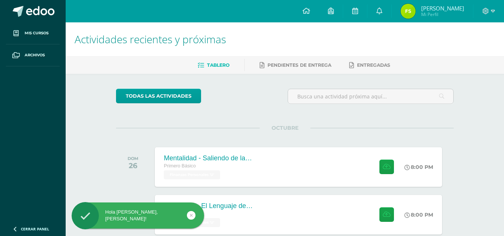 This screenshot has width=504, height=236. What do you see at coordinates (35, 55) in the screenshot?
I see `span: Archivos` at bounding box center [35, 55].